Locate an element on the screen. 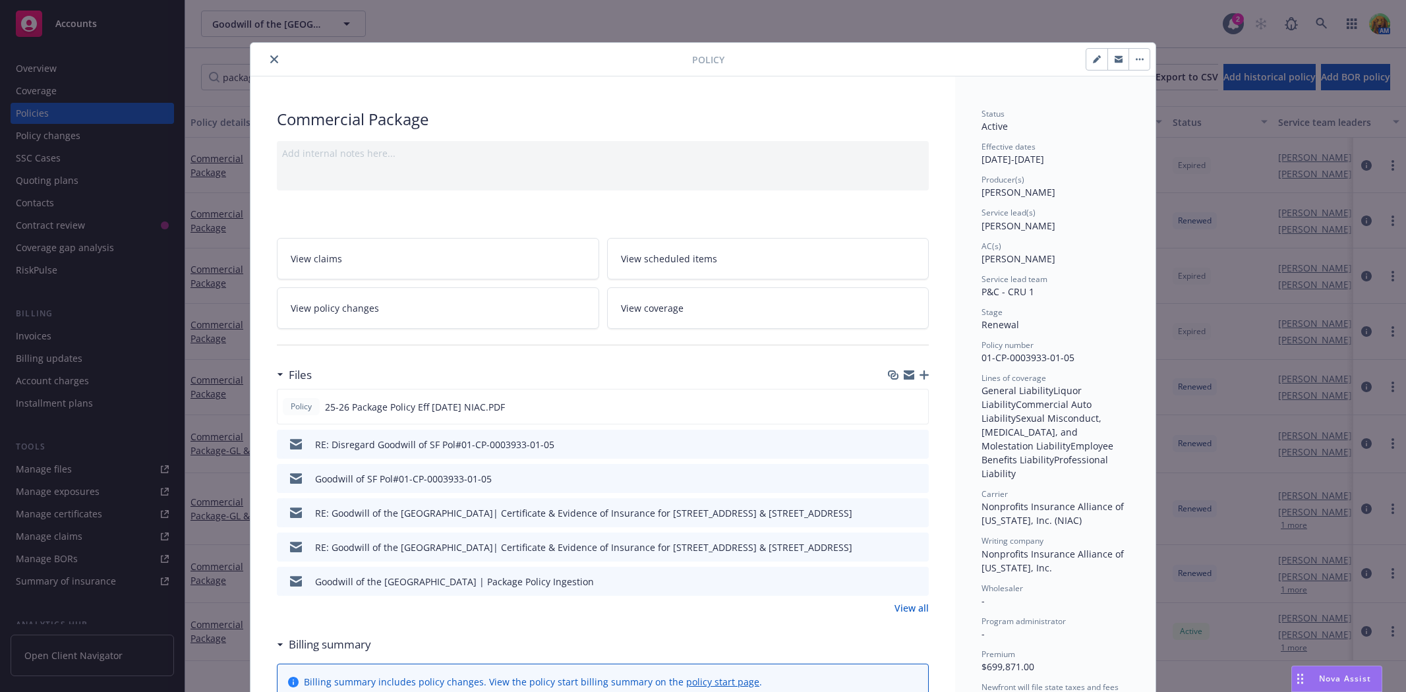  a: View scheduled items is located at coordinates (768, 258).